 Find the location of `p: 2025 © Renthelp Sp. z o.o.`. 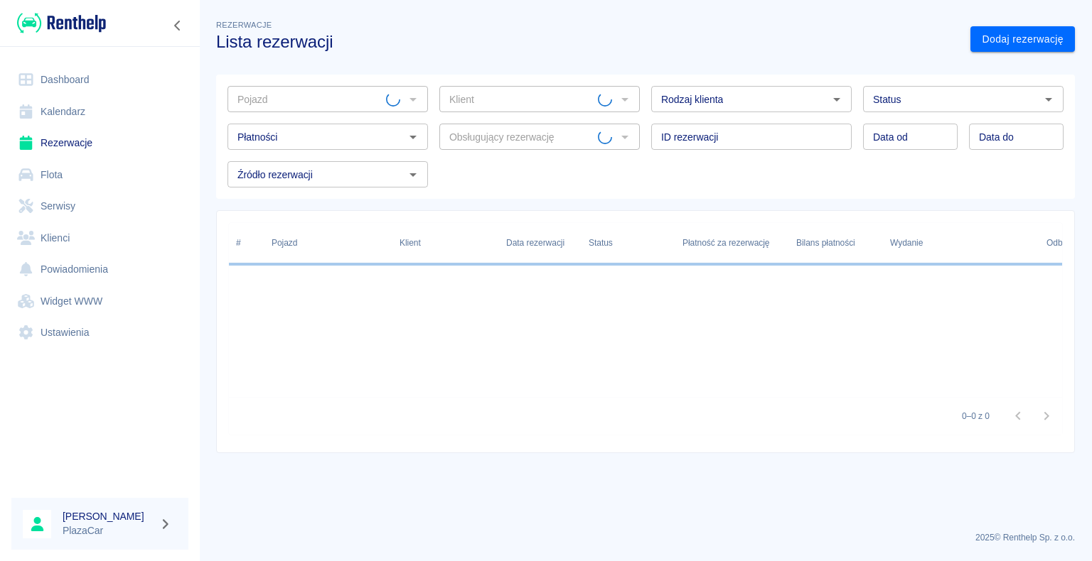

p: 2025 © Renthelp Sp. z o.o. is located at coordinates (645, 538).